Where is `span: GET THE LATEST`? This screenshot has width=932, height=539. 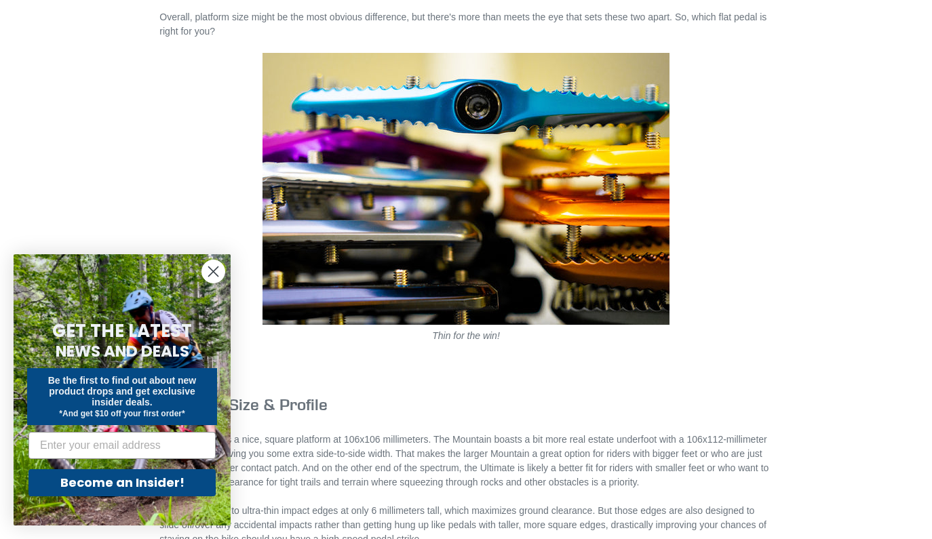
span: GET THE LATEST is located at coordinates (122, 331).